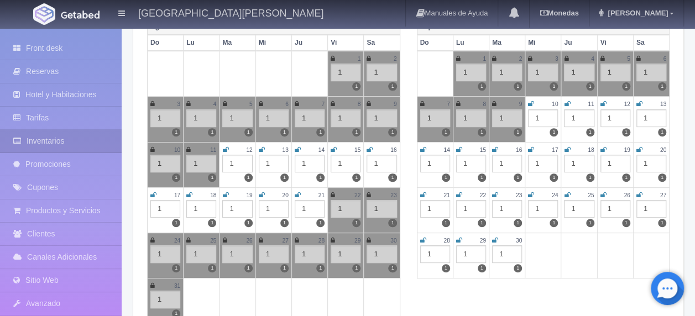  I want to click on small: 17, so click(554, 150).